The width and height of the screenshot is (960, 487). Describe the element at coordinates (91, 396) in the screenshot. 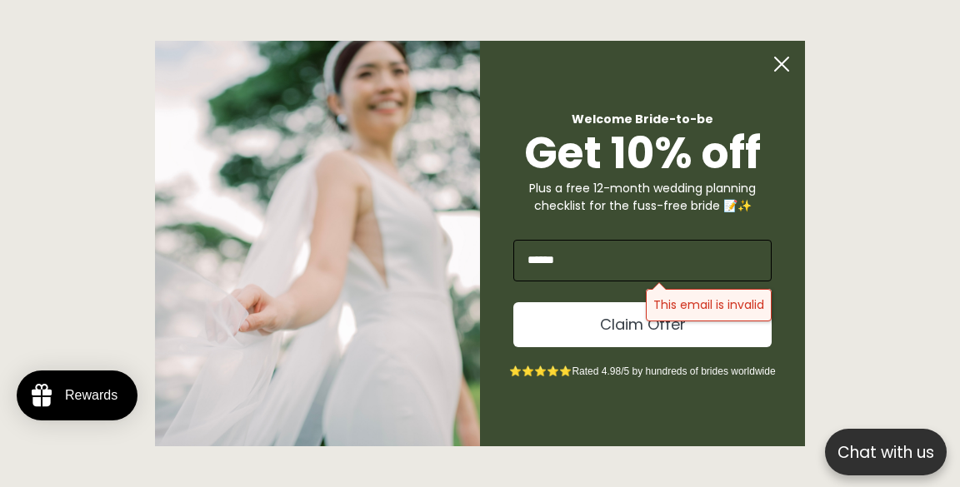

I see `div: Rewards` at that location.